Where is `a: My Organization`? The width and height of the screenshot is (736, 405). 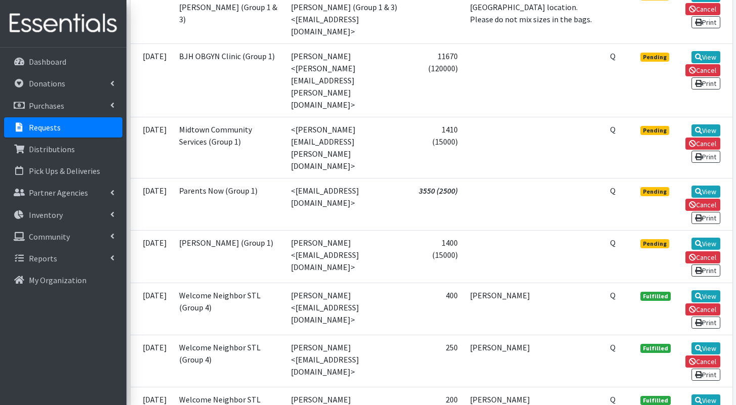 a: My Organization is located at coordinates (63, 280).